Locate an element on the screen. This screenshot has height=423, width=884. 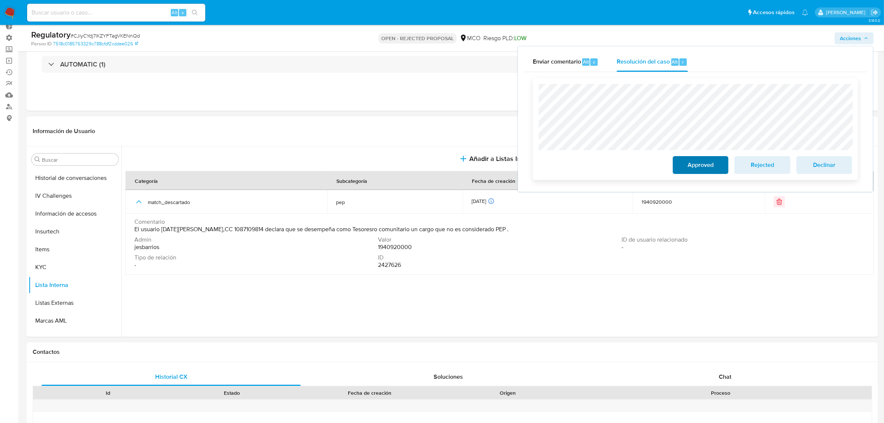
span: # CJiyCYdj7lKZYFTagVKENnQd is located at coordinates (105, 36).